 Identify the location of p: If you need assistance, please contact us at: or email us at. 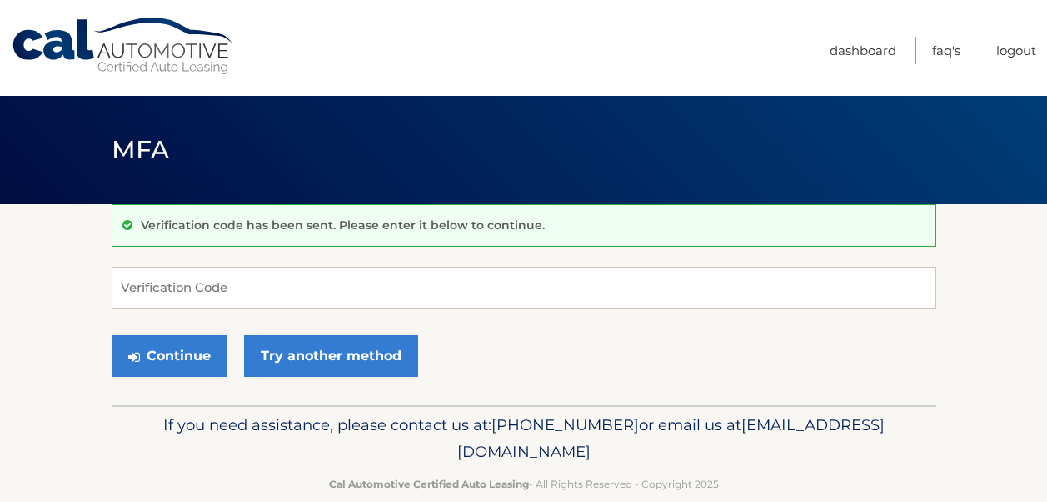
(524, 438).